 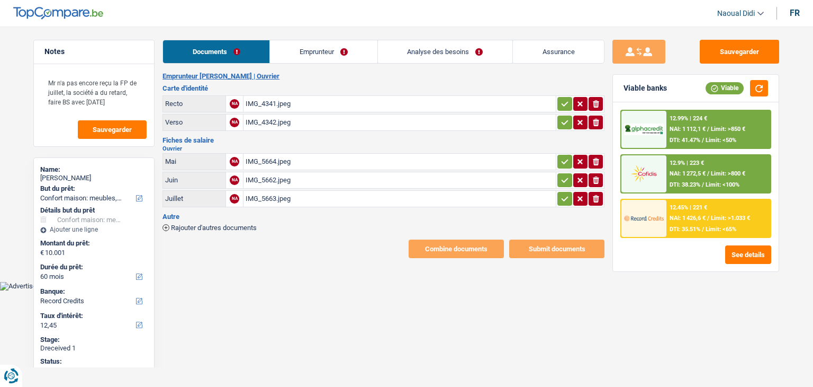 What do you see at coordinates (688, 218) in the screenshot?
I see `span: NAI: 1 426,6 €` at bounding box center [688, 218].